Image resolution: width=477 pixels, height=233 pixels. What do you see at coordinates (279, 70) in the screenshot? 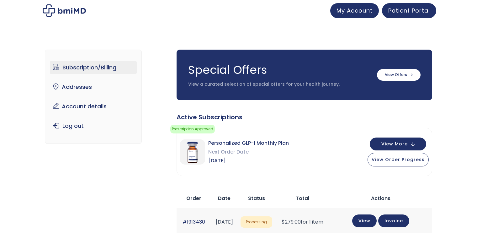
I see `h3: Special Offers` at bounding box center [279, 70].